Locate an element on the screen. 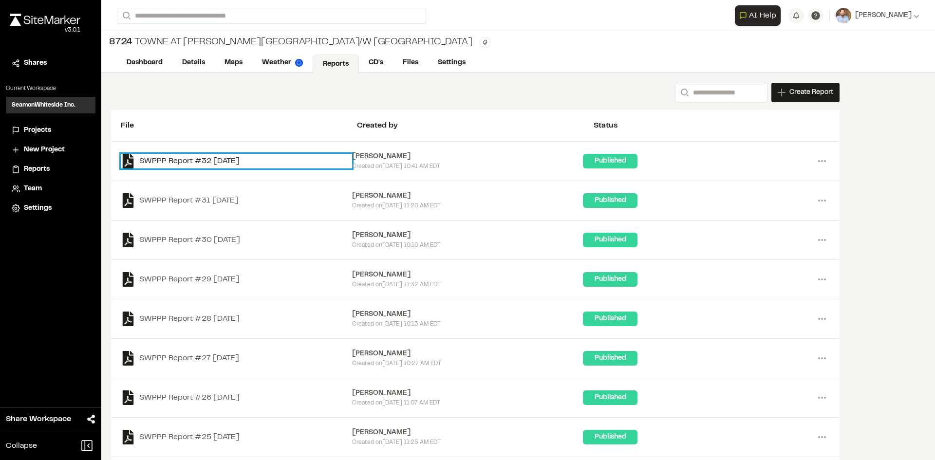  a: Shares is located at coordinates (51, 63).